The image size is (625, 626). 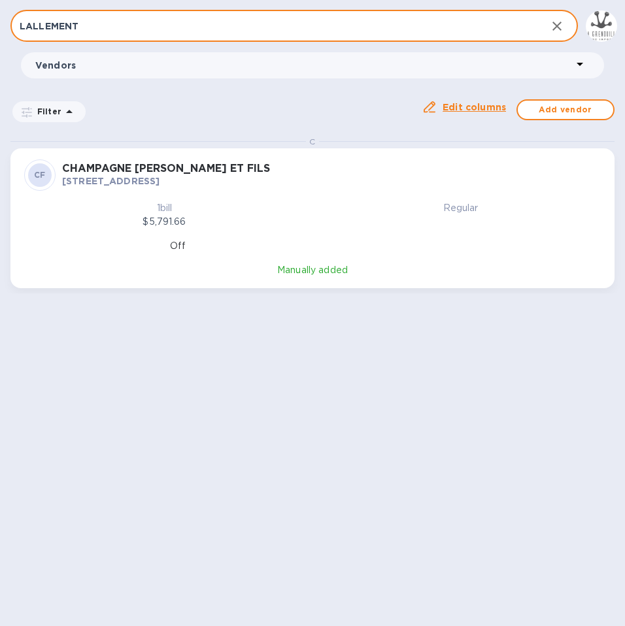 What do you see at coordinates (164, 221) in the screenshot?
I see `p: $5,791.66` at bounding box center [164, 221].